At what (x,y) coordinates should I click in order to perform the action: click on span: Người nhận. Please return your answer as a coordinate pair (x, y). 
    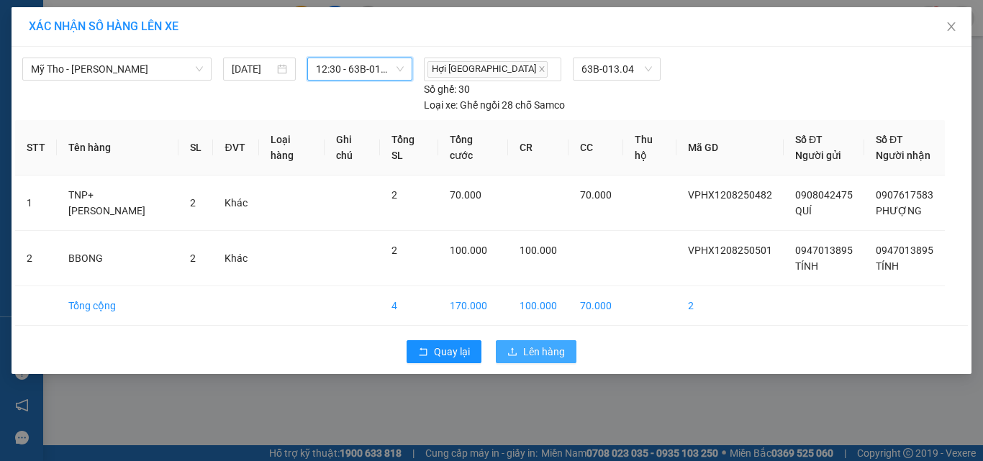
    Looking at the image, I should click on (903, 155).